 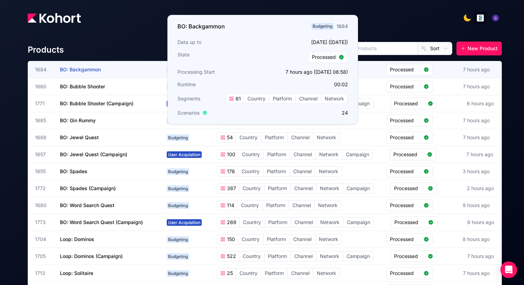 What do you see at coordinates (230, 155) in the screenshot?
I see `span: 100` at bounding box center [230, 155].